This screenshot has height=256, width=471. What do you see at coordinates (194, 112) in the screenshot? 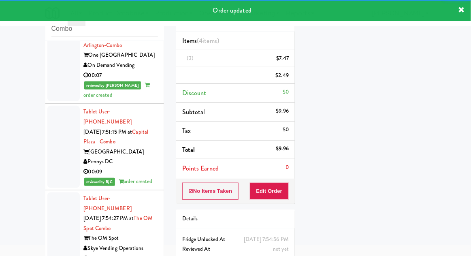
I see `span: Subtotal` at bounding box center [194, 112].